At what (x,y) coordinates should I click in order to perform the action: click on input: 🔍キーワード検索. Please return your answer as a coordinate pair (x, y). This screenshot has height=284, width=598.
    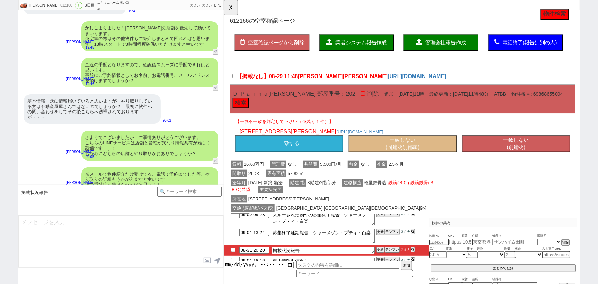
    Looking at the image, I should click on (190, 191).